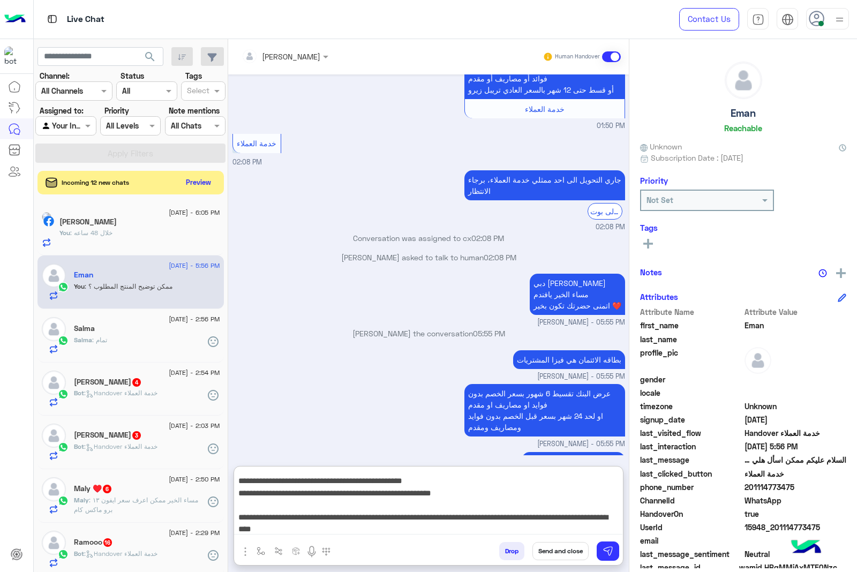 This screenshot has height=572, width=857. I want to click on label: Status, so click(132, 76).